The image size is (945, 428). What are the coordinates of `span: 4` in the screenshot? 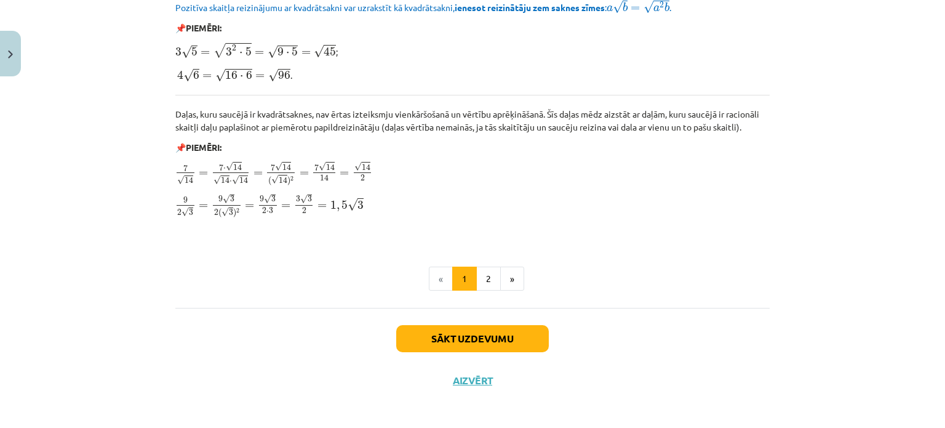 It's located at (180, 74).